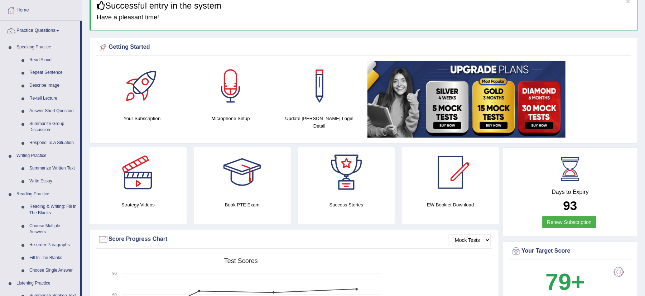 Image resolution: width=645 pixels, height=296 pixels. I want to click on a: Re-order Paragraphs, so click(53, 245).